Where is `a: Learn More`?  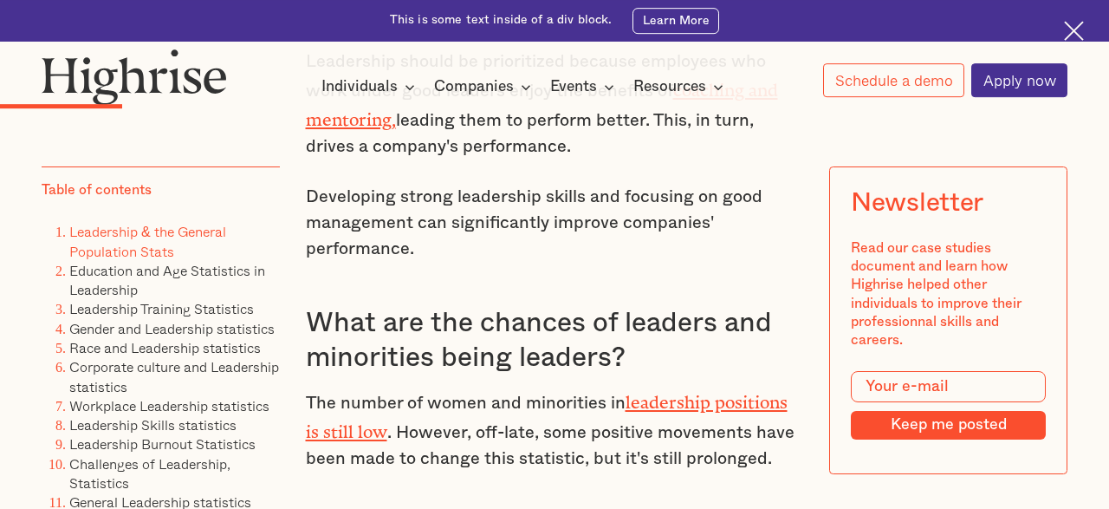
a: Learn More is located at coordinates (676, 21).